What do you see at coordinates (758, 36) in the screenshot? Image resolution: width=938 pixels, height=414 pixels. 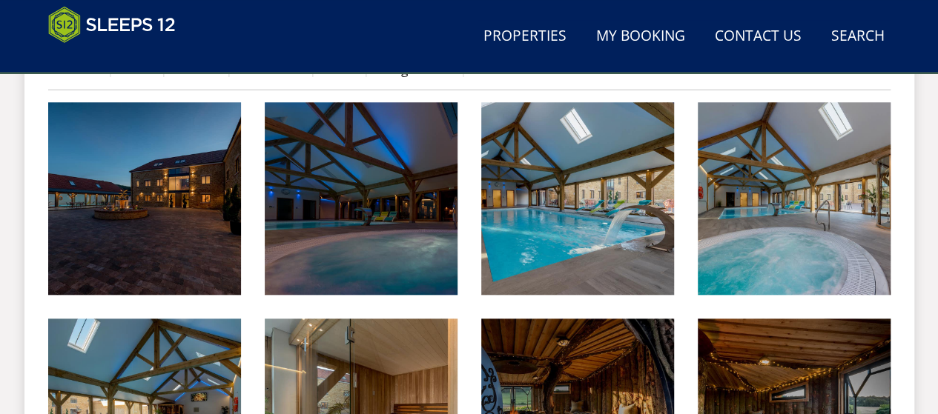 I see `a: Contact Us` at bounding box center [758, 36].